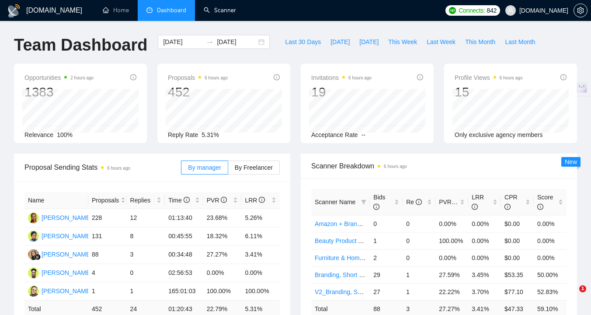 The width and height of the screenshot is (591, 315). I want to click on span: 1, so click(582, 289).